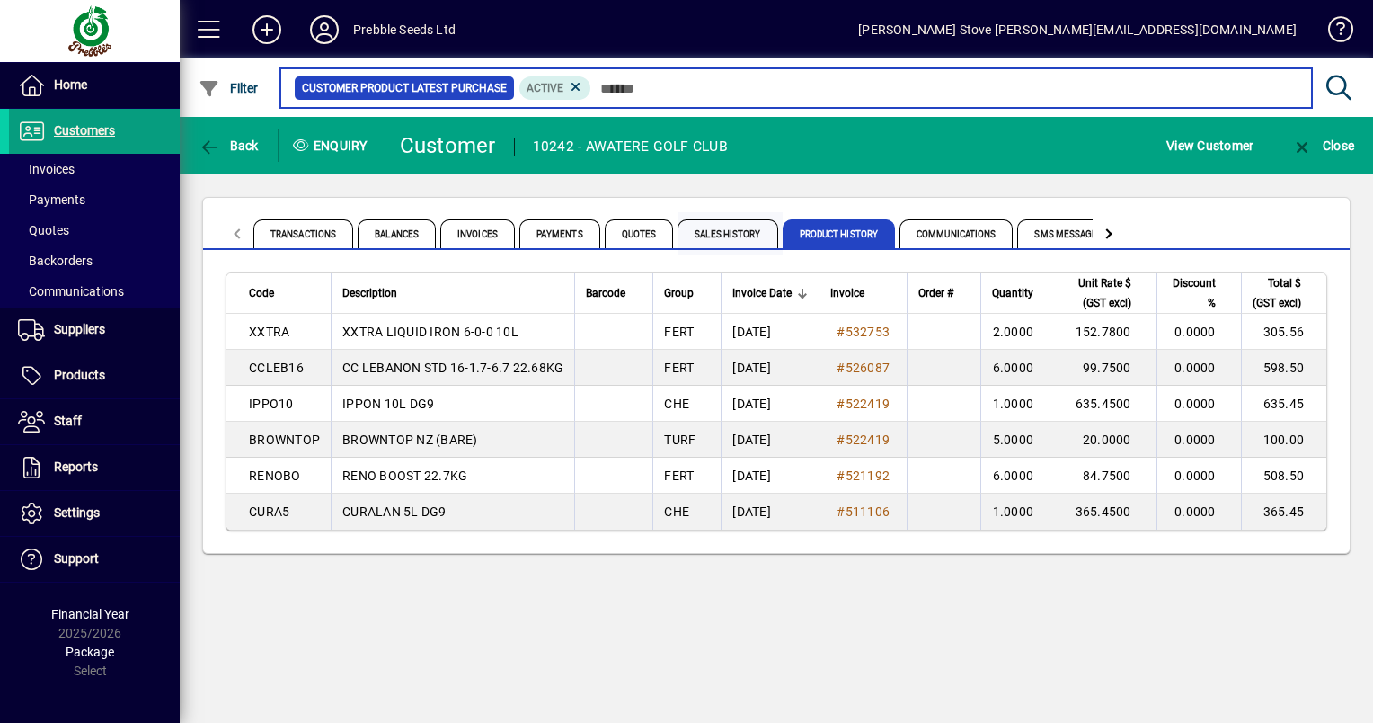 This screenshot has width=1373, height=723. Describe the element at coordinates (79, 375) in the screenshot. I see `span: Products` at that location.